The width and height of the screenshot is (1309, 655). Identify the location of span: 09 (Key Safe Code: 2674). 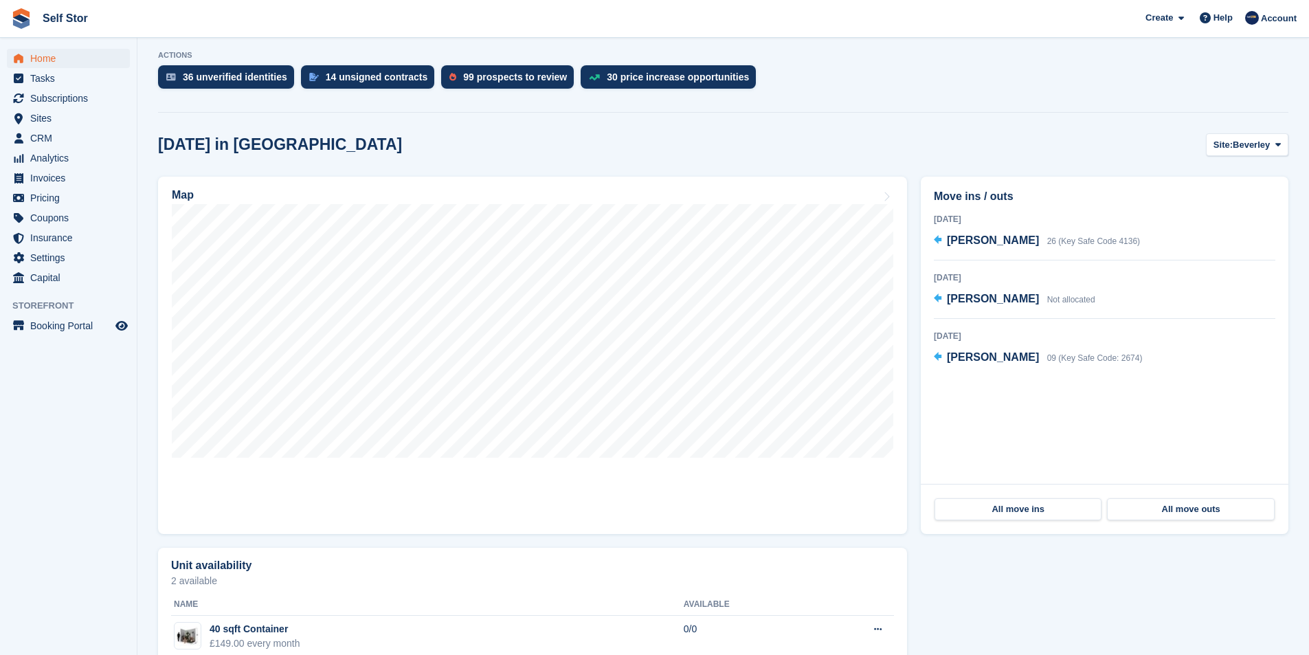
(1095, 358).